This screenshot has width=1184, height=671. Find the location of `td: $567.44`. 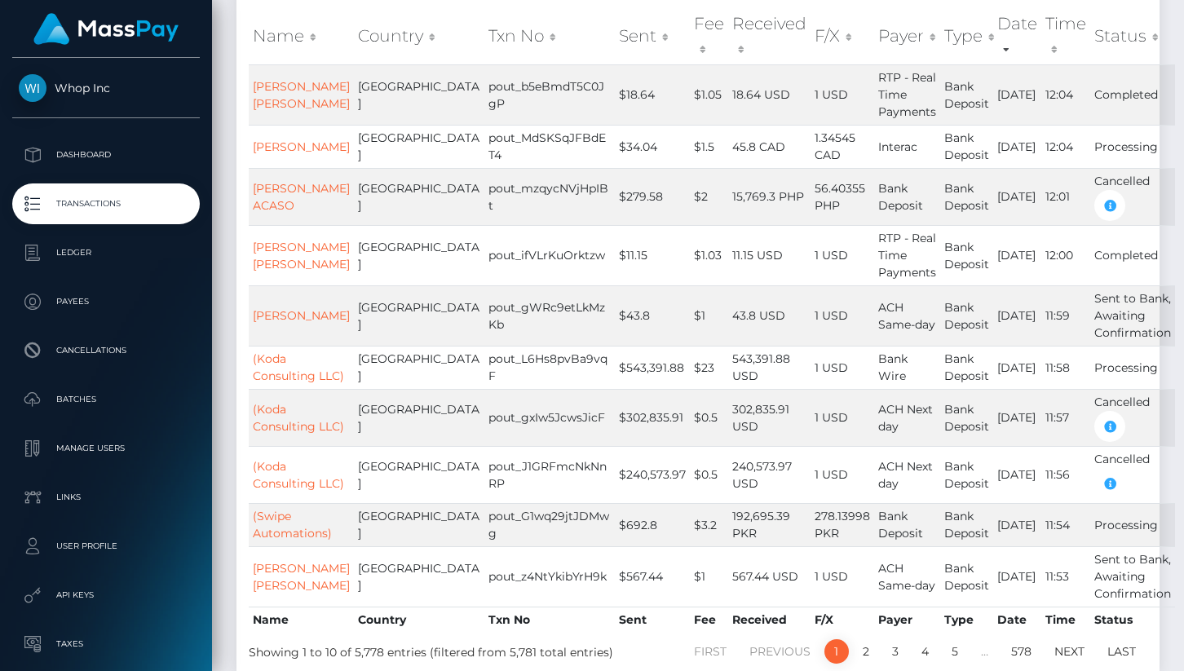

td: $567.44 is located at coordinates (652, 577).